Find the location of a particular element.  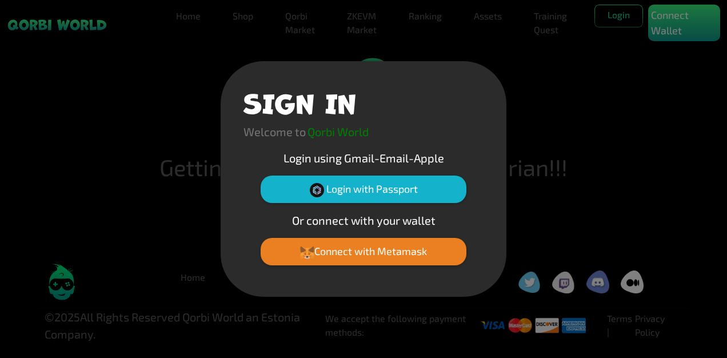

p: Qorbi World is located at coordinates (338, 131).